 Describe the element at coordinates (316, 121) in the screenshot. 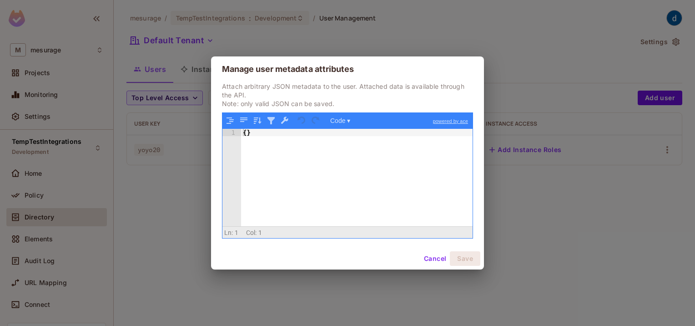

I see `button: Redo (Ctrl+Shift+Z)` at that location.